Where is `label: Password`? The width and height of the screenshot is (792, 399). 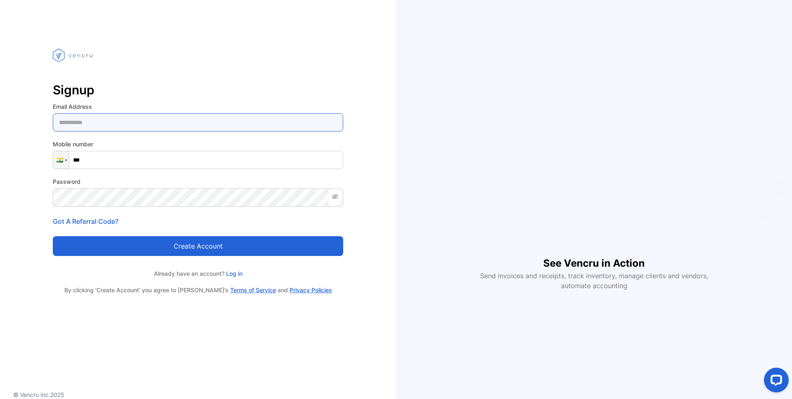
label: Password is located at coordinates (198, 181).